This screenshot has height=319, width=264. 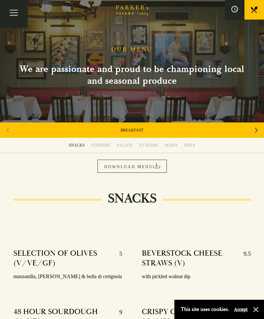 I want to click on div: STARTERS, so click(x=101, y=145).